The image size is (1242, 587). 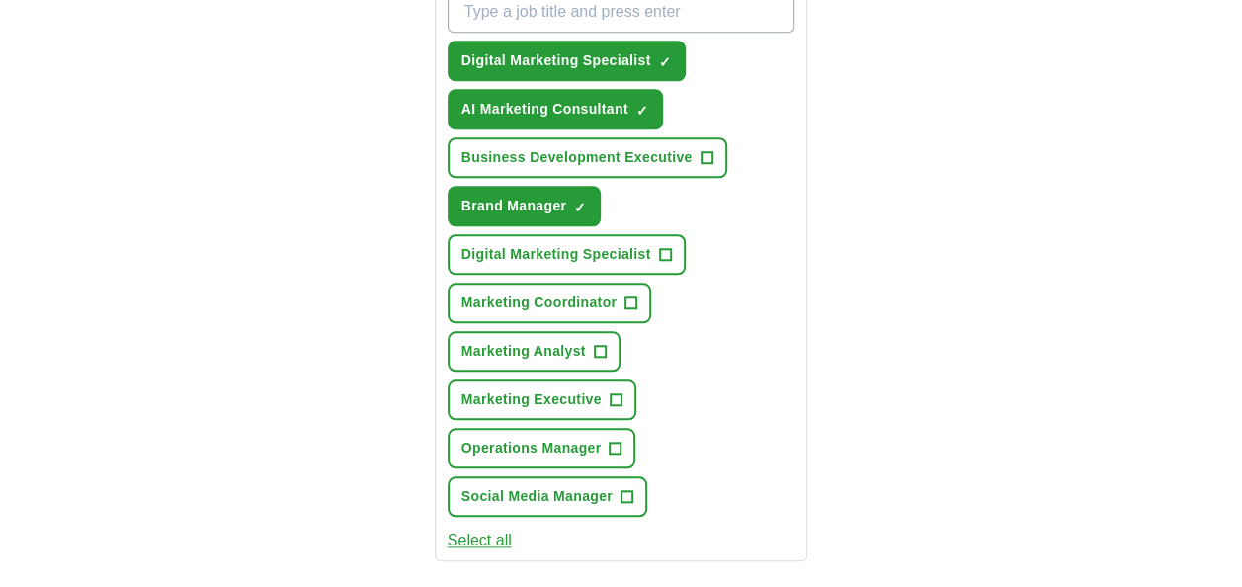 What do you see at coordinates (577, 157) in the screenshot?
I see `span: Business Development Executive` at bounding box center [577, 157].